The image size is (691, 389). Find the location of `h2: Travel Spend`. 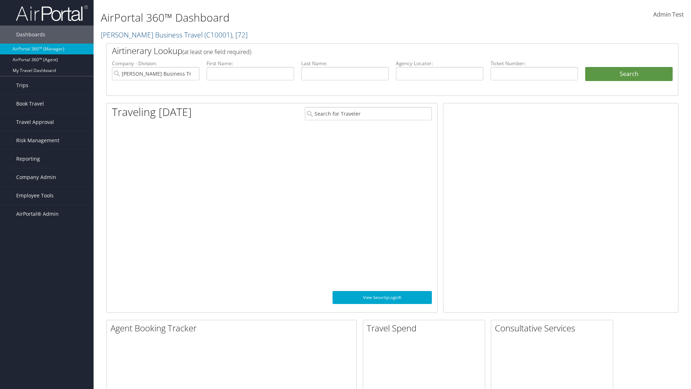

h2: Travel Spend is located at coordinates (426, 328).